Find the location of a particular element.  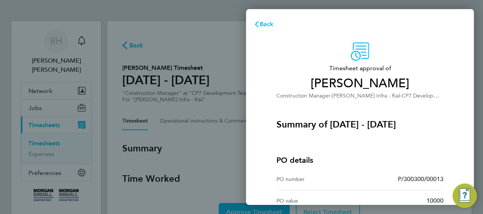

span: Timesheet approval of is located at coordinates (360, 68).